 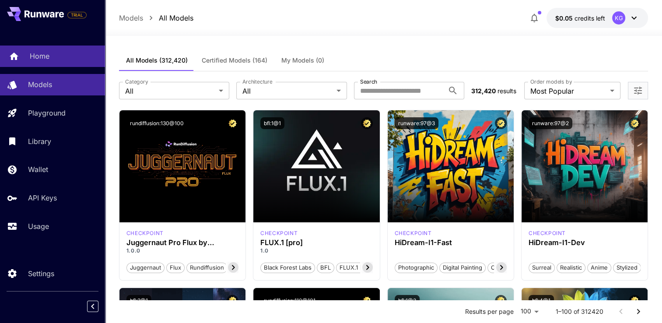 I want to click on button: runware:97@3, so click(x=417, y=123).